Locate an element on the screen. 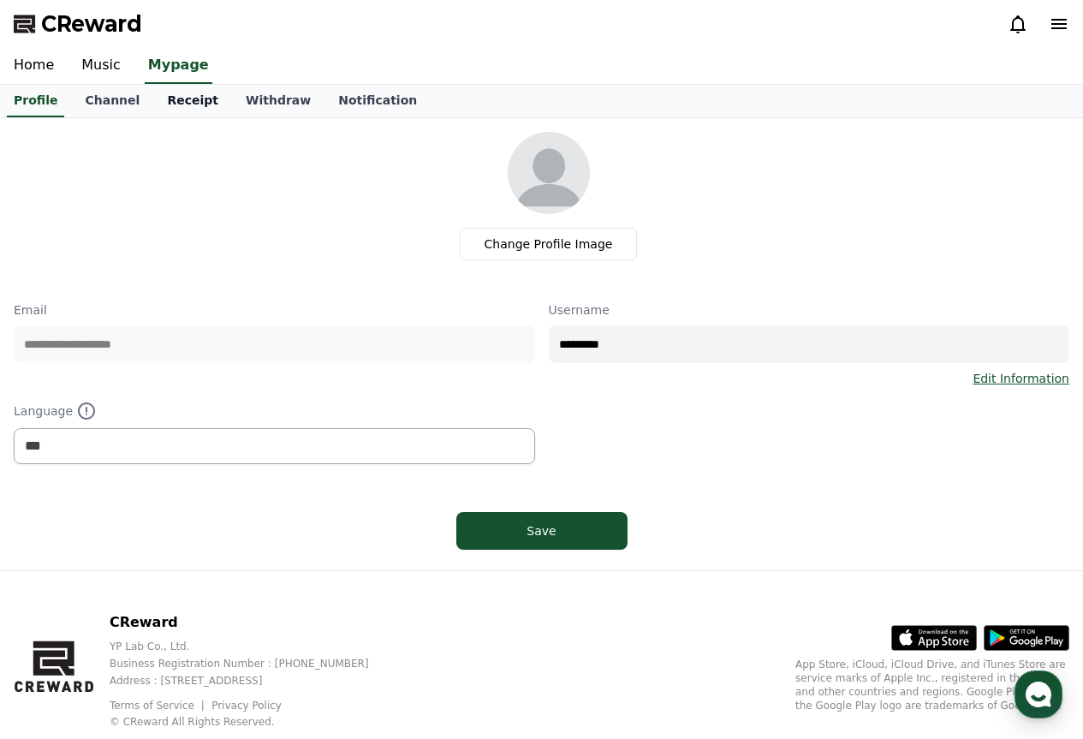 The width and height of the screenshot is (1083, 739). p: Username is located at coordinates (809, 310).